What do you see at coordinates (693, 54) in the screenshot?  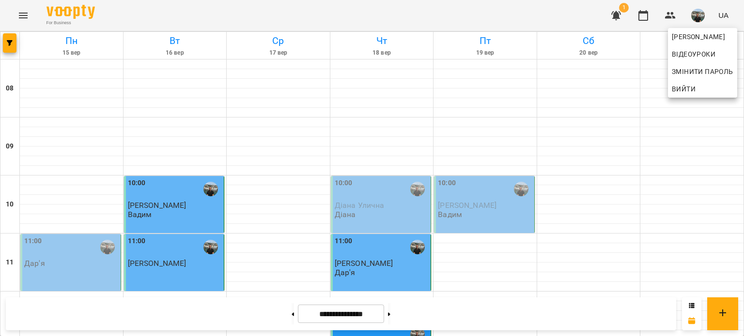 I see `a: Відеоуроки` at bounding box center [693, 54].